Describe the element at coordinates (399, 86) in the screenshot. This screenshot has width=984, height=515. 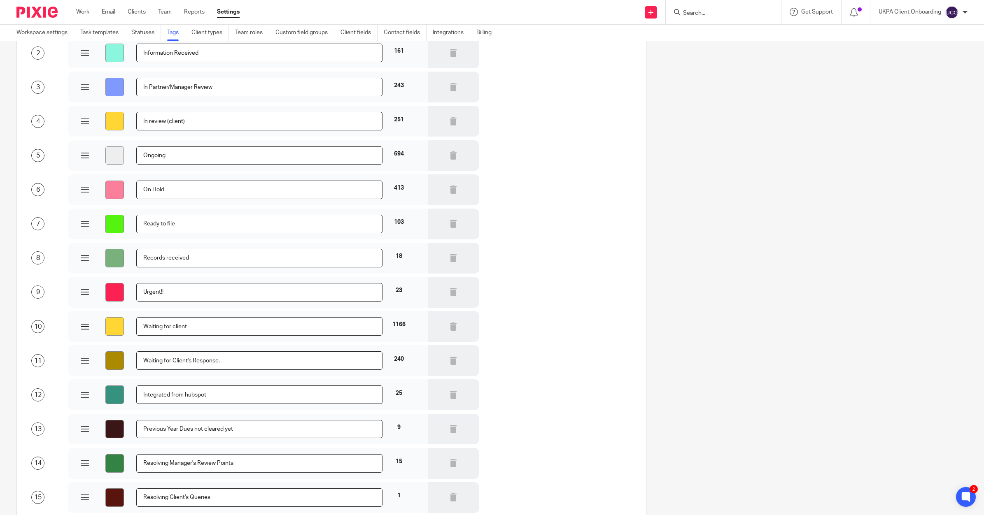
I see `label: 243` at that location.